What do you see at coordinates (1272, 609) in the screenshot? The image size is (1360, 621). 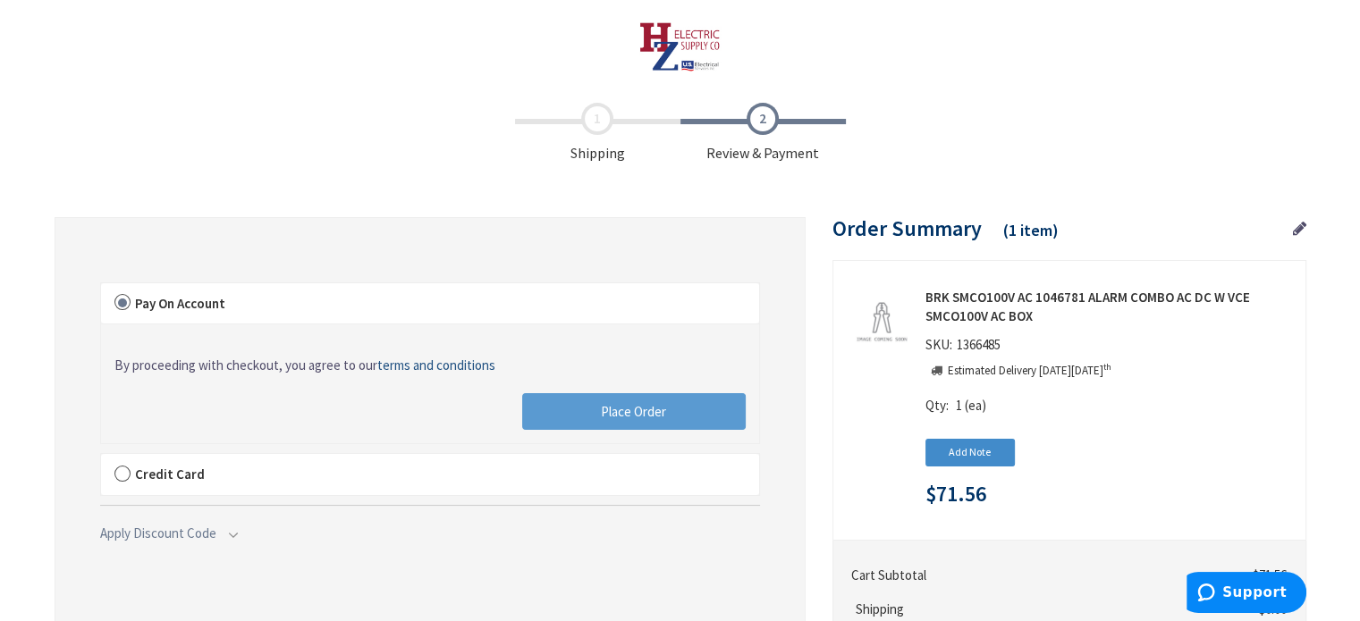 I see `span: $0.00` at bounding box center [1272, 609].